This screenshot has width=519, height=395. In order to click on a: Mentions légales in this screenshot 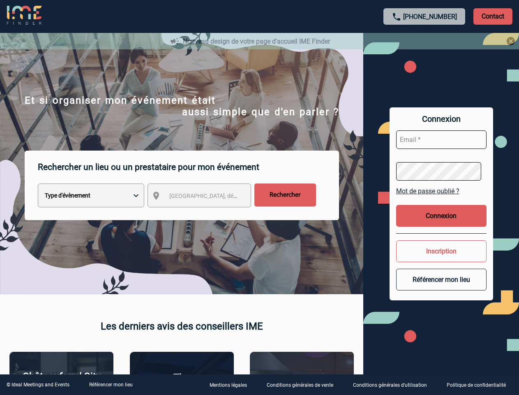, I will do `click(231, 384)`.